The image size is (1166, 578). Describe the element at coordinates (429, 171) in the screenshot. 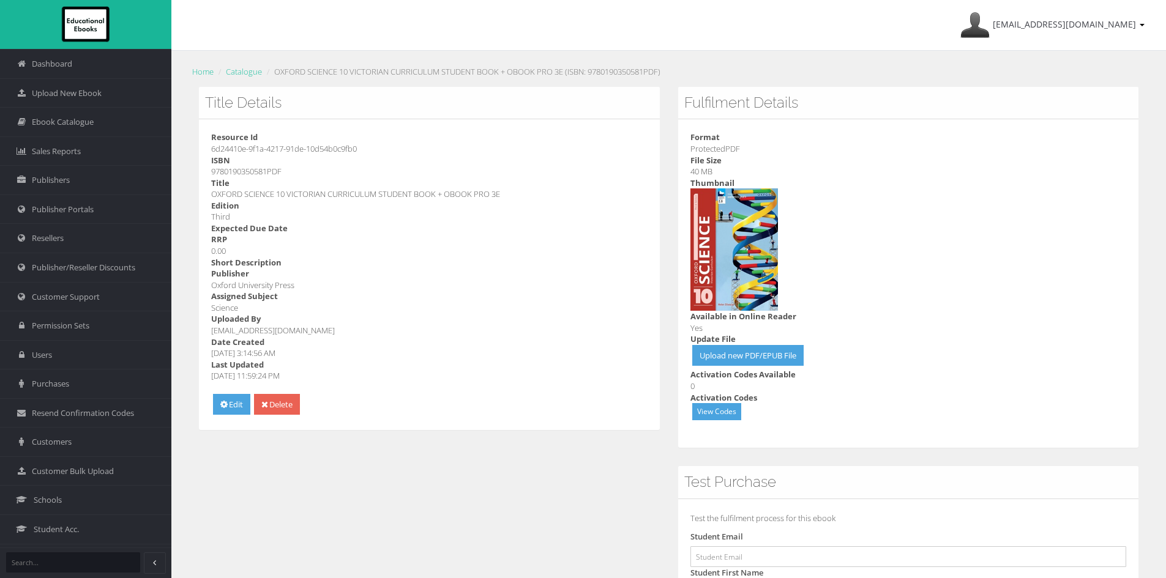

I see `dd: 9780190350581PDF` at that location.